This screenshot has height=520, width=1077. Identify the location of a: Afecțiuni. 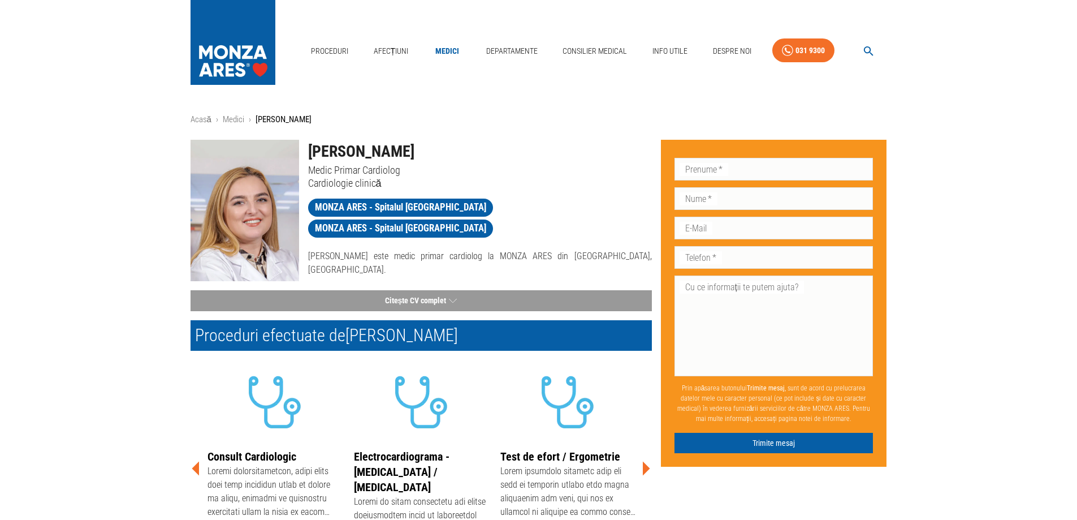
(391, 51).